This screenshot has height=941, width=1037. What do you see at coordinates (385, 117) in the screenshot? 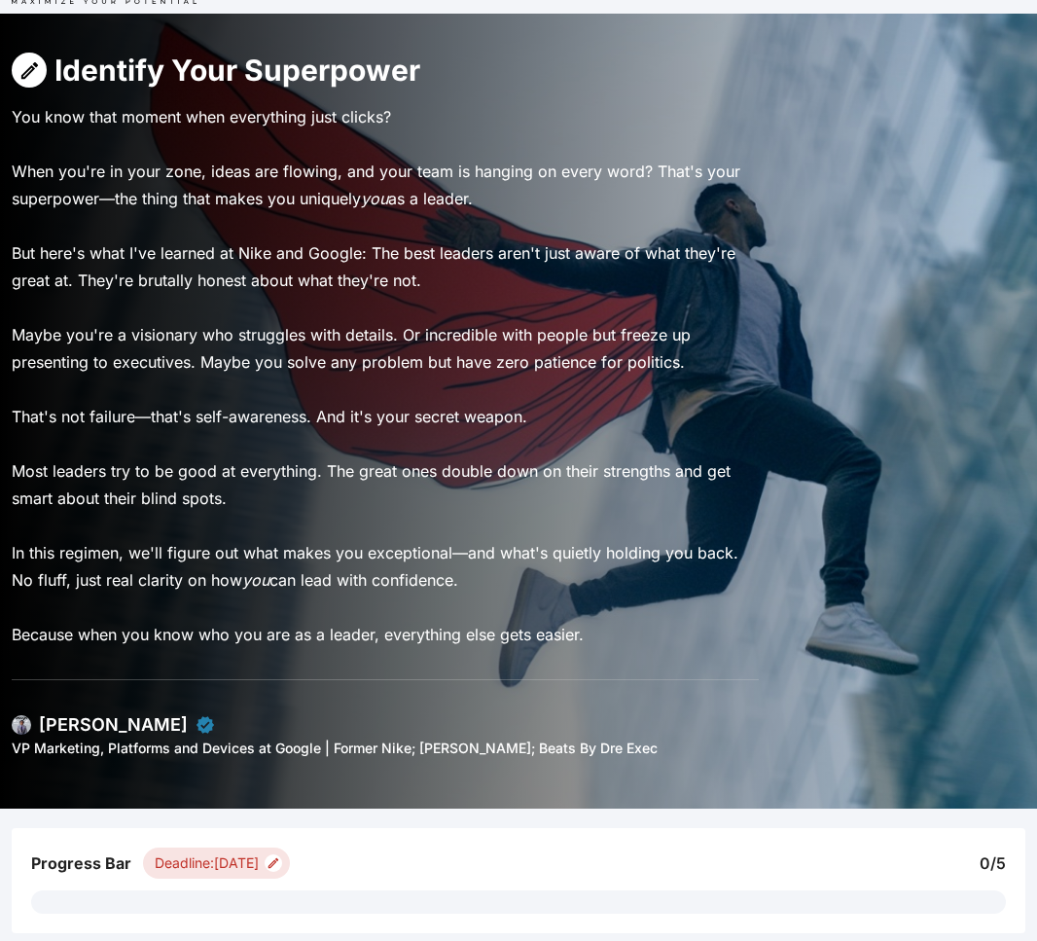
I see `p: You know that moment when everything just clicks?` at bounding box center [385, 117].